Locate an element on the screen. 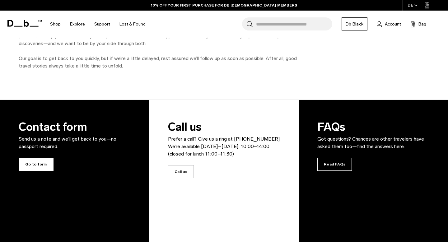  a: Explore is located at coordinates (78, 24).